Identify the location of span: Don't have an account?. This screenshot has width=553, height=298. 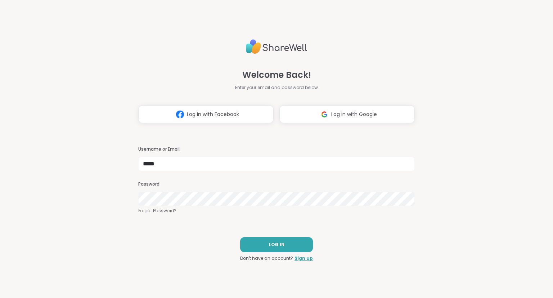
(266, 258).